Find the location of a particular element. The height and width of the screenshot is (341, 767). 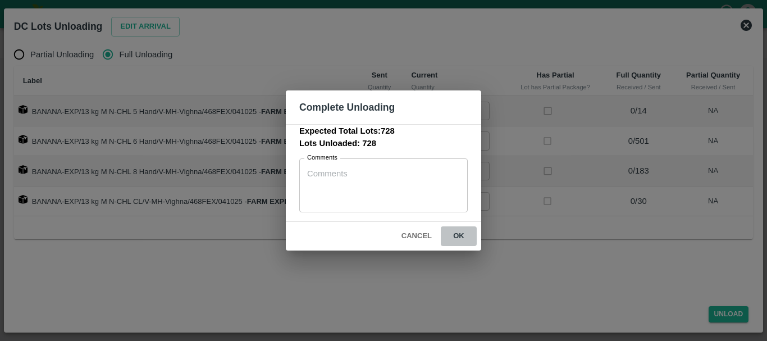

button: ok is located at coordinates (459, 236).